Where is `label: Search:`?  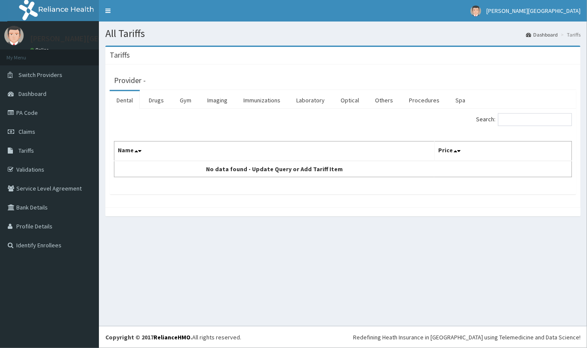
label: Search: is located at coordinates (524, 120).